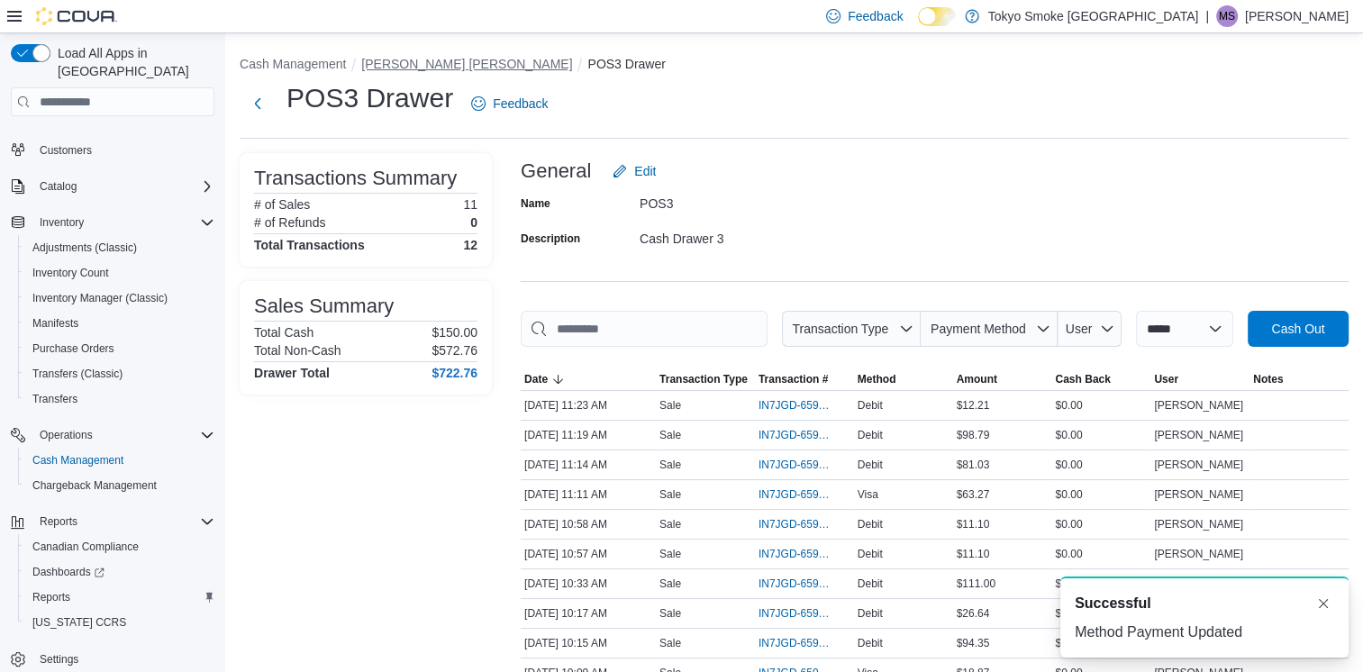 This screenshot has width=1363, height=672. Describe the element at coordinates (760, 200) in the screenshot. I see `div: POS3` at that location.